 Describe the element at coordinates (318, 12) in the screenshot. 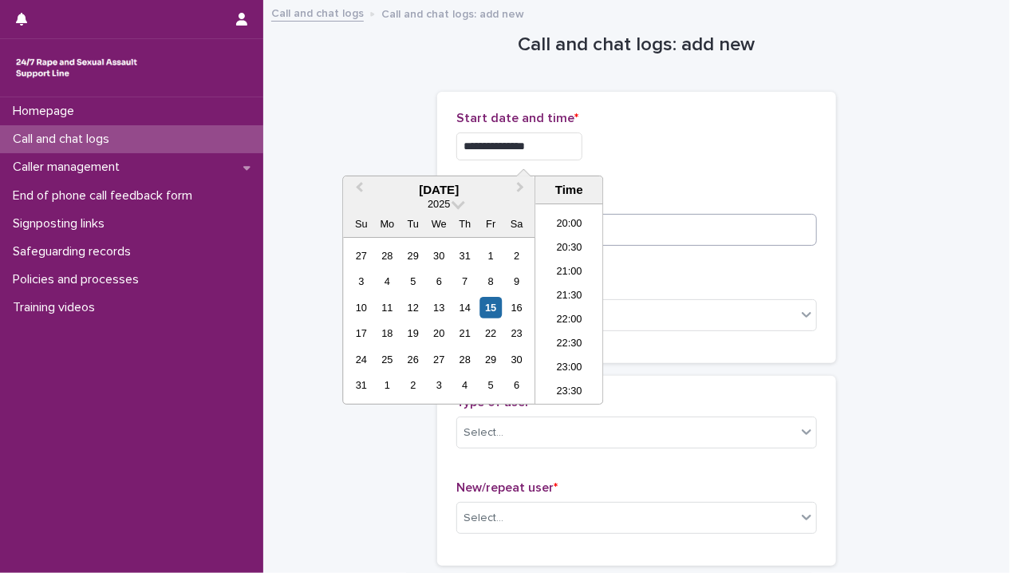

I see `a: Call and chat logs` at that location.